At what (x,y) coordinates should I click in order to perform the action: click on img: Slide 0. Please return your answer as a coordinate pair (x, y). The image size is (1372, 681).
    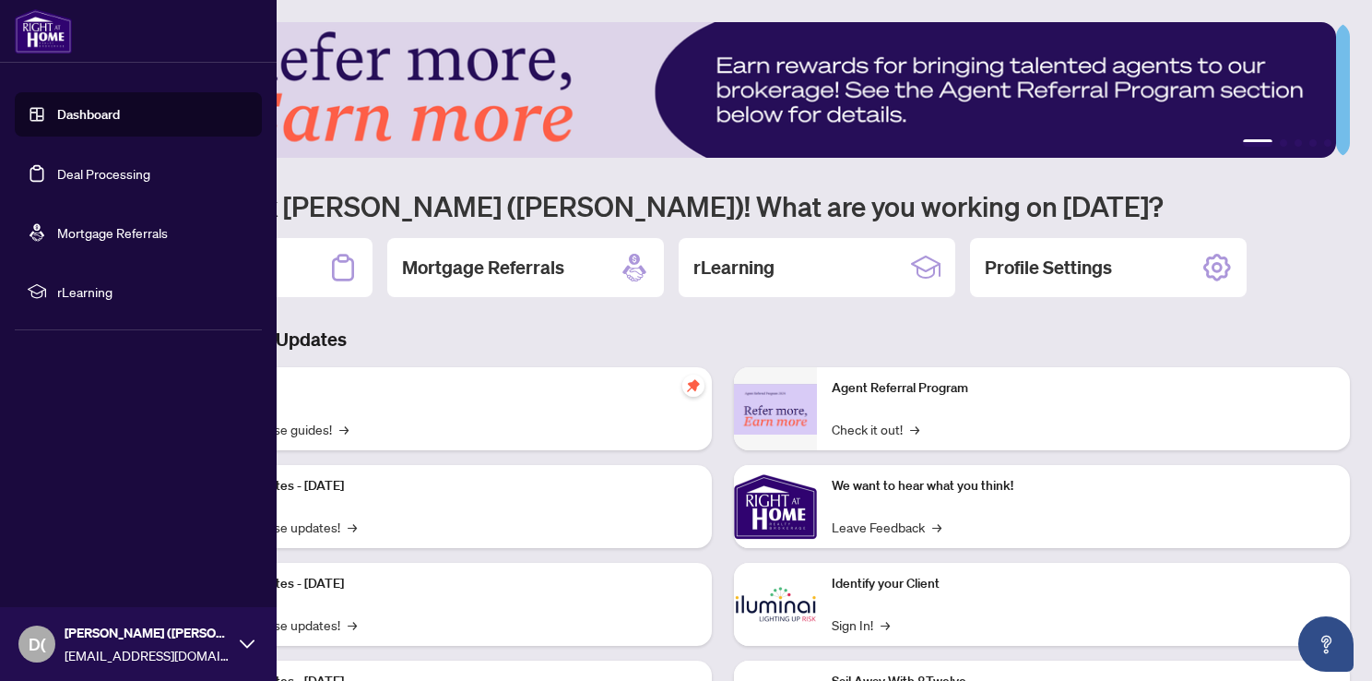
    Looking at the image, I should click on (716, 89).